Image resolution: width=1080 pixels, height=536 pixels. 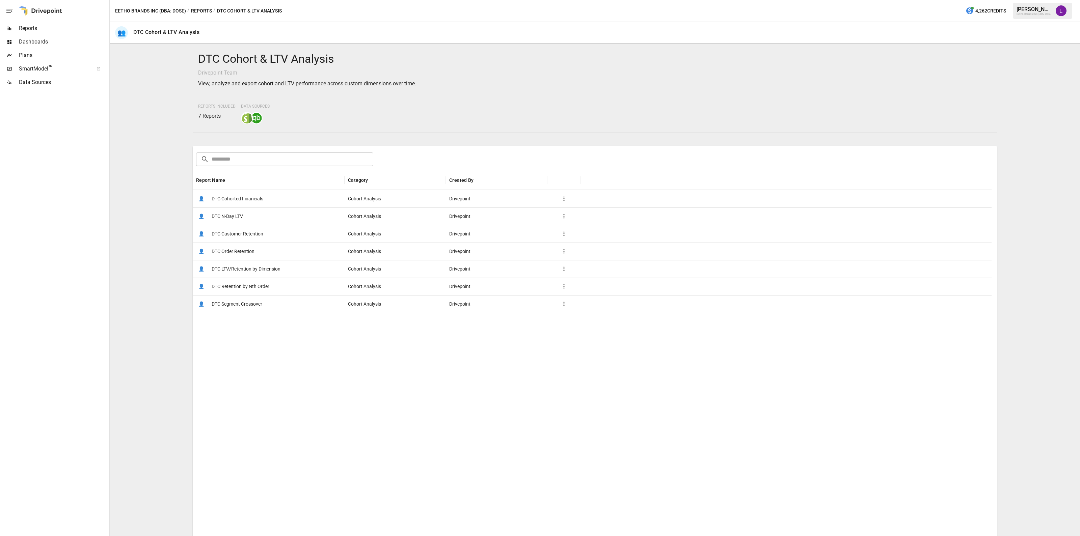 What do you see at coordinates (166, 32) in the screenshot?
I see `div: DTC Cohort & LTV Analysis` at bounding box center [166, 32].